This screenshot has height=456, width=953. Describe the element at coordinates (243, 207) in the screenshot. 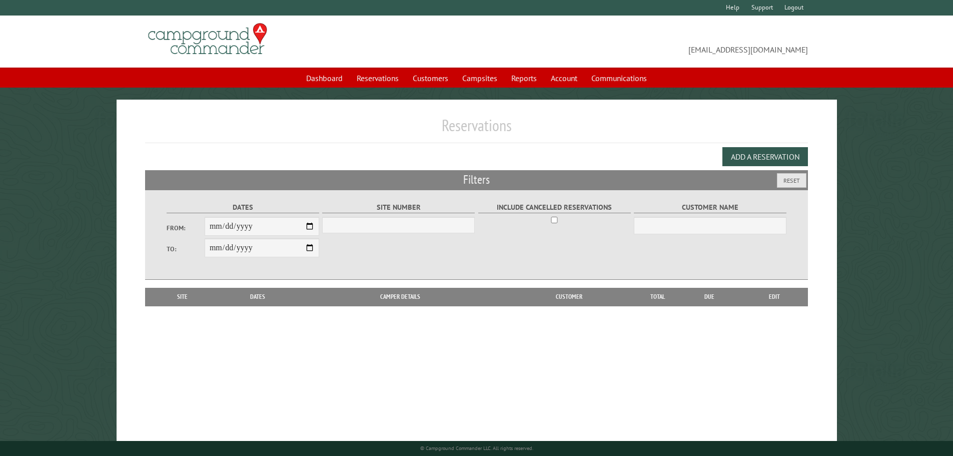

I see `label: Dates` at that location.